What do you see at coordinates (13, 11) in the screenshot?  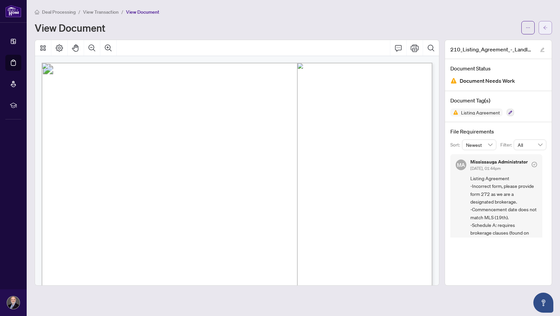 I see `img: logo` at bounding box center [13, 11].